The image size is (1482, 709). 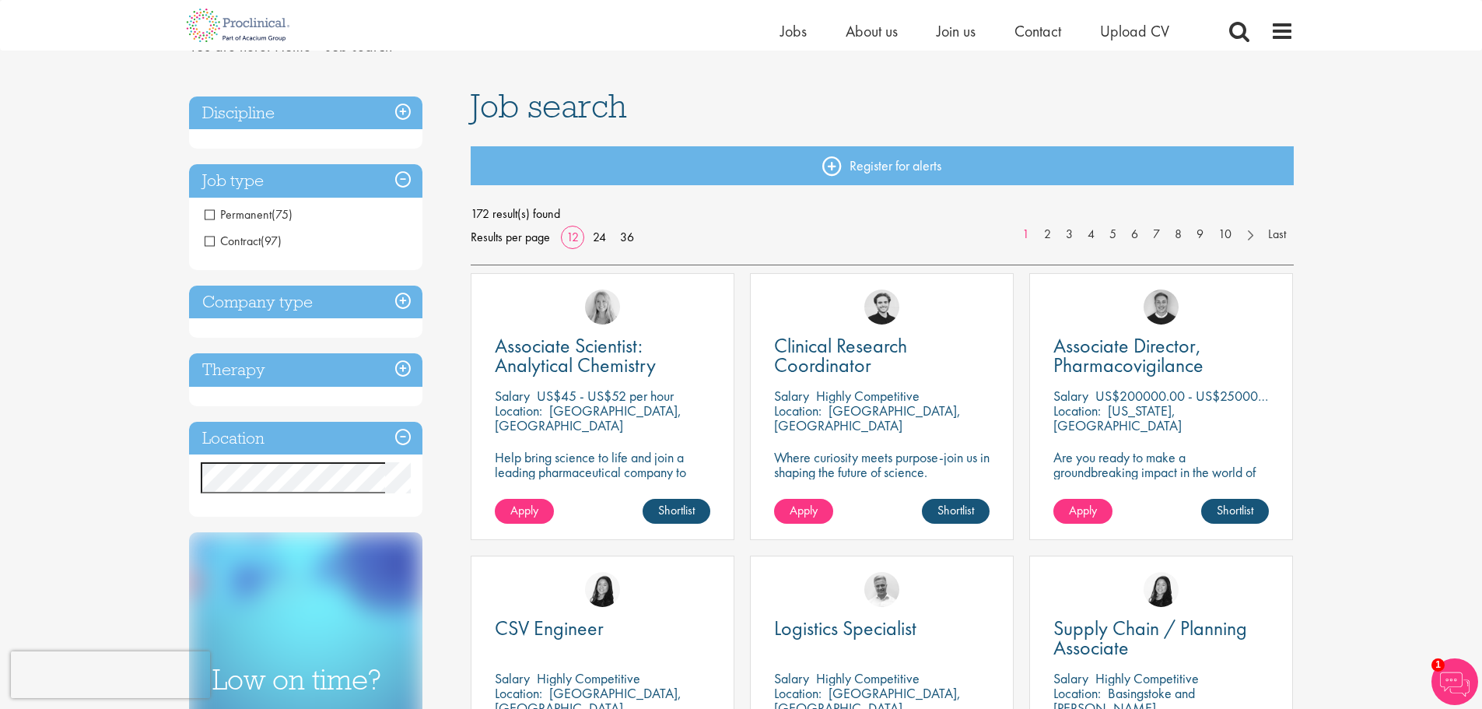 What do you see at coordinates (627, 237) in the screenshot?
I see `a: 36` at bounding box center [627, 237].